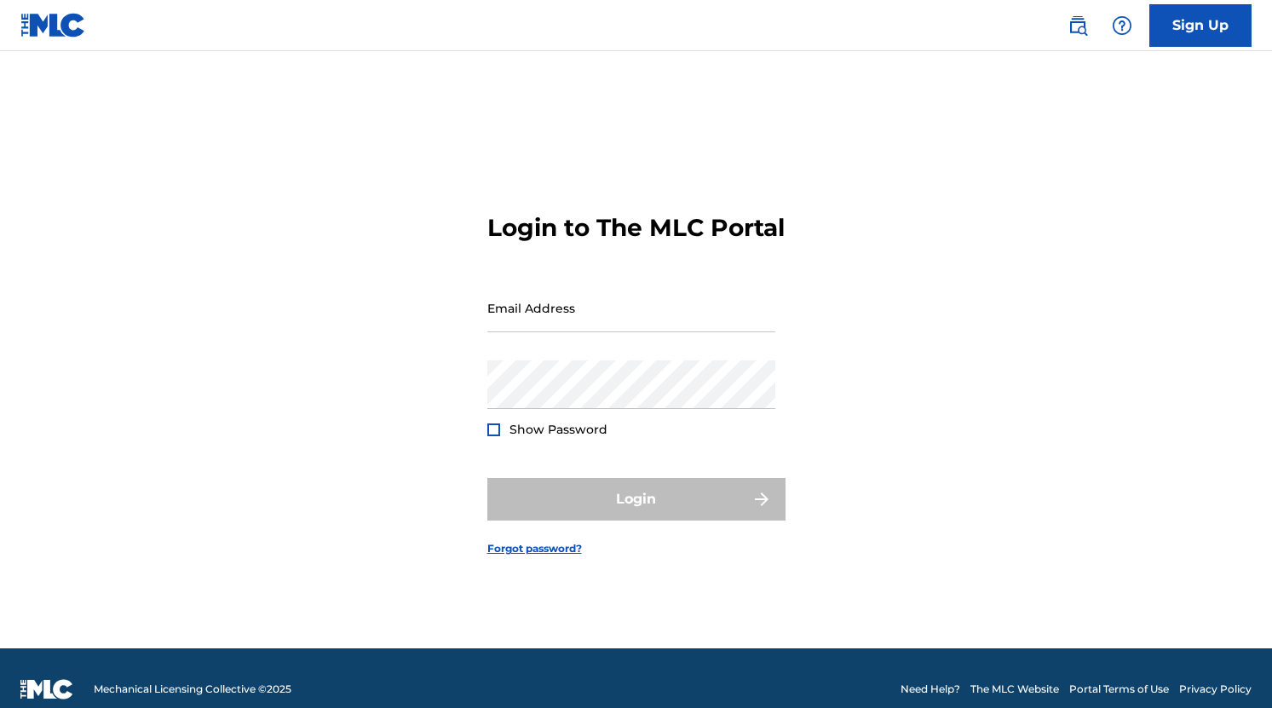 Image resolution: width=1272 pixels, height=708 pixels. I want to click on img: logo, so click(47, 689).